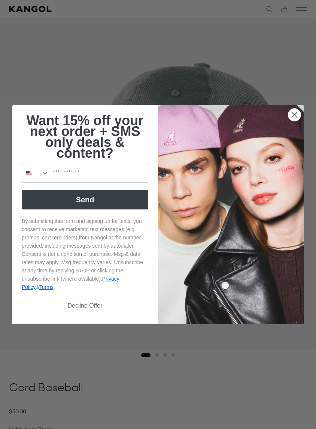 This screenshot has height=429, width=316. What do you see at coordinates (85, 306) in the screenshot?
I see `button: Decline Offer` at bounding box center [85, 306].